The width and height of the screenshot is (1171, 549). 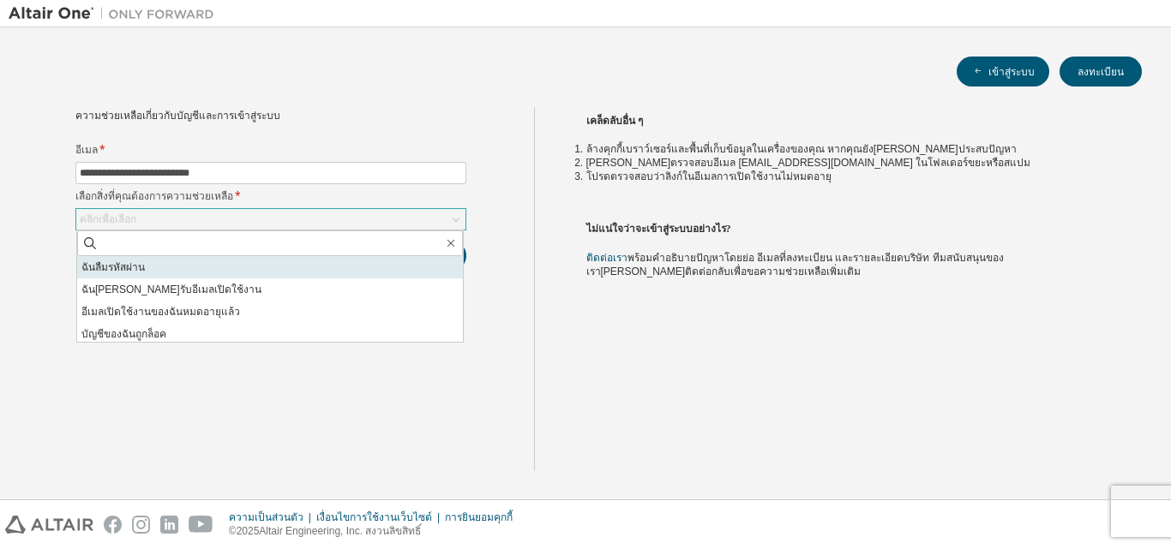 I want to click on button: ลงทะเบียน, so click(x=1101, y=71).